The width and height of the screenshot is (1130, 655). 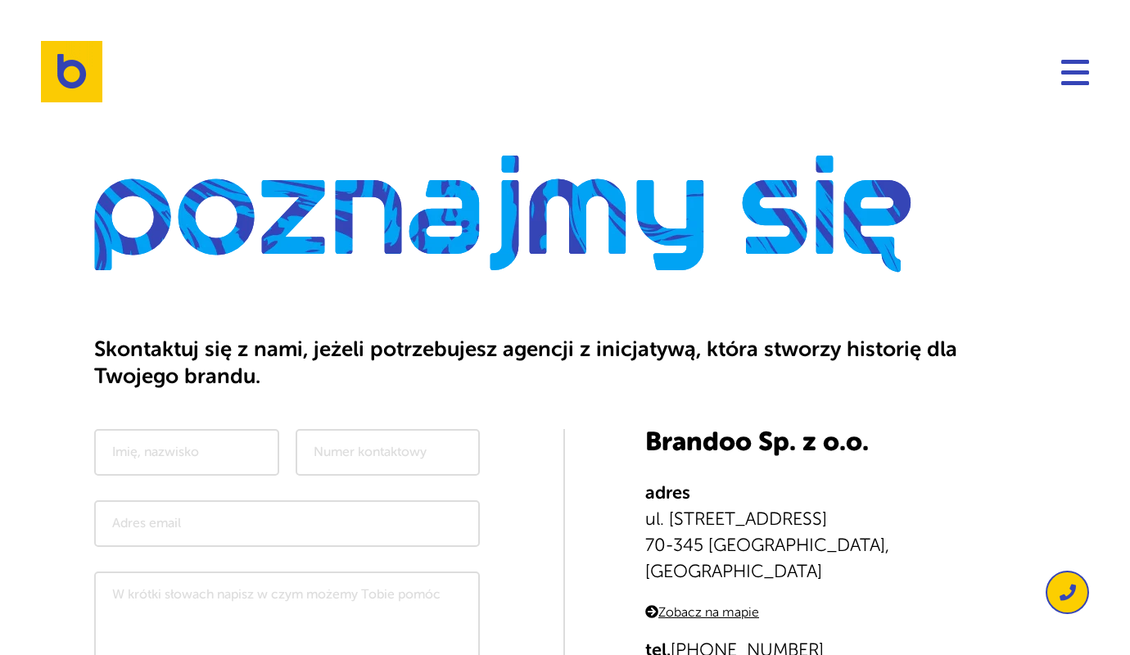 I want to click on strong: adres, so click(x=667, y=492).